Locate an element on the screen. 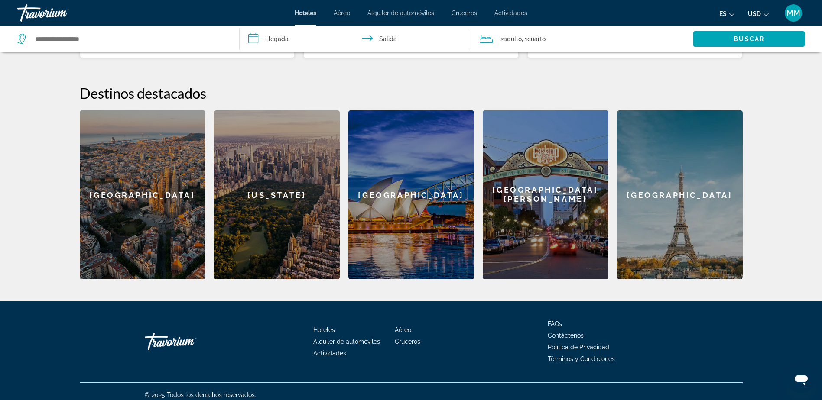 Image resolution: width=822 pixels, height=400 pixels. button: User Menu is located at coordinates (793, 13).